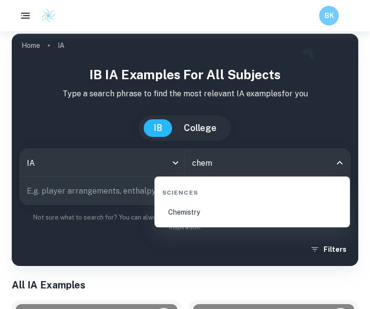  What do you see at coordinates (329, 16) in the screenshot?
I see `button: BK` at bounding box center [329, 16].